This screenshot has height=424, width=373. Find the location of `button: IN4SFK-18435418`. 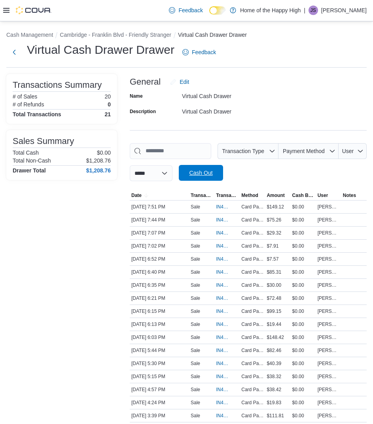

button: IN4SFK-18435418 is located at coordinates (227, 402).